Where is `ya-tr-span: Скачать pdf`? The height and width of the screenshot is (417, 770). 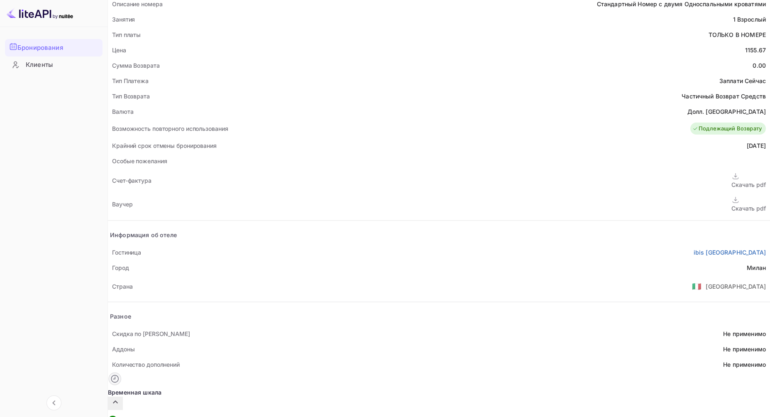 ya-tr-span: Скачать pdf is located at coordinates (749, 184).